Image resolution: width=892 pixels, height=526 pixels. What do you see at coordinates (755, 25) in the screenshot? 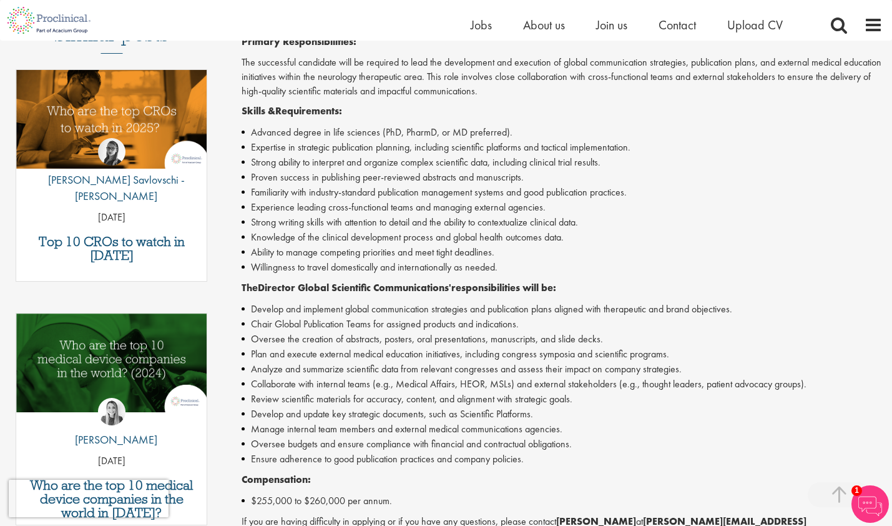
I see `span: Upload CV` at bounding box center [755, 25].